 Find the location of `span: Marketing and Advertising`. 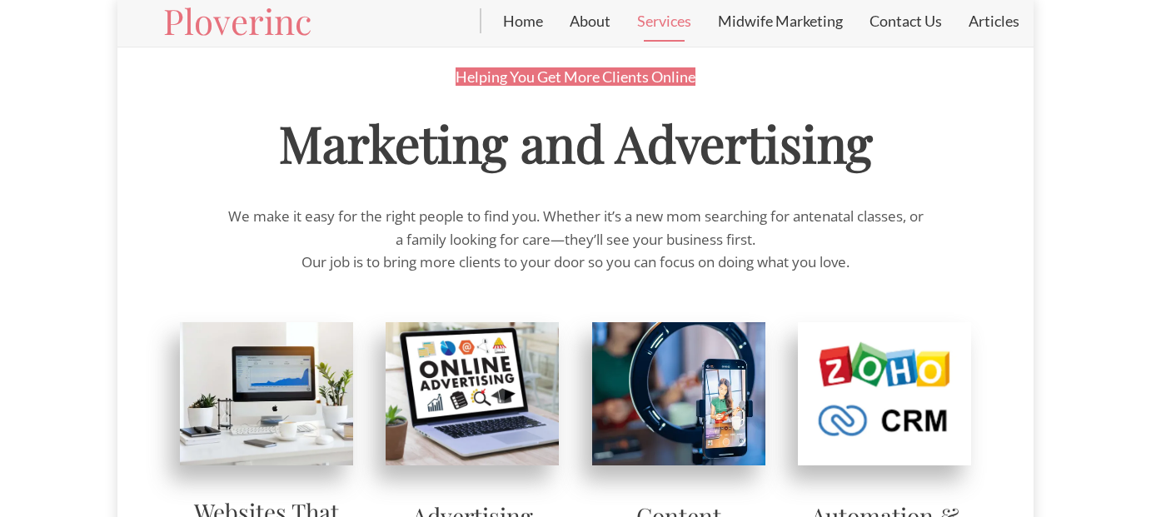

span: Marketing and Advertising is located at coordinates (575, 142).